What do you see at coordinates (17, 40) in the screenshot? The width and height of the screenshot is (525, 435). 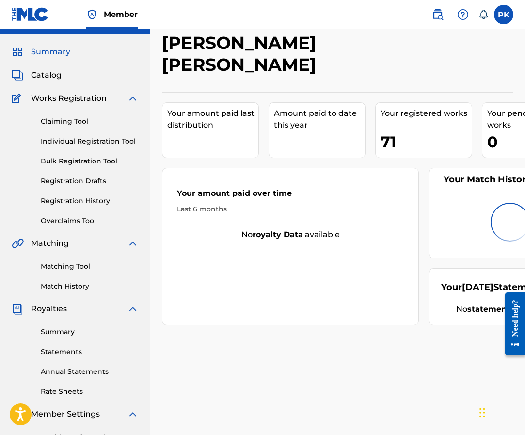 I see `div: Open Resource Center` at bounding box center [17, 40].